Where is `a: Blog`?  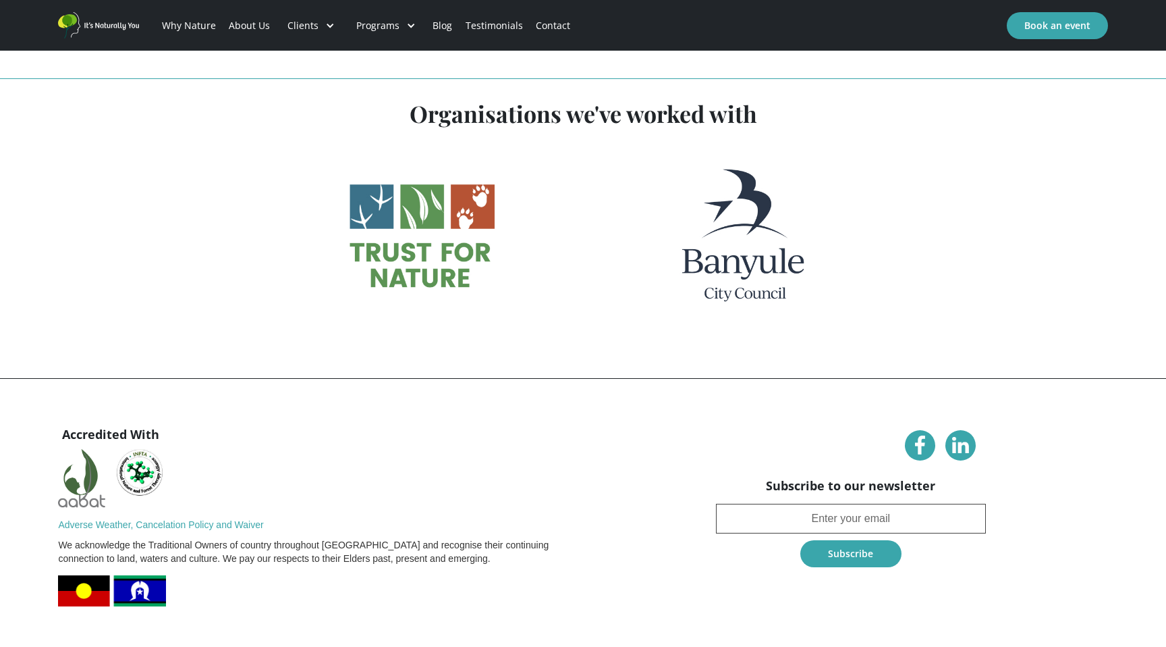
a: Blog is located at coordinates (443, 26).